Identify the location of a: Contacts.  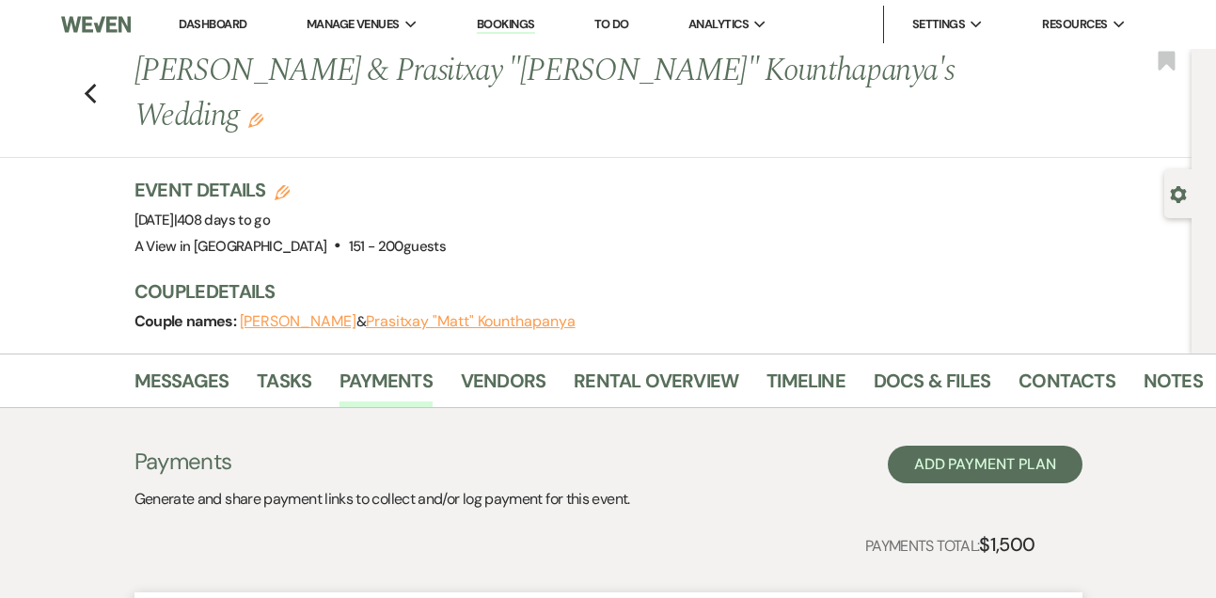
(1067, 387).